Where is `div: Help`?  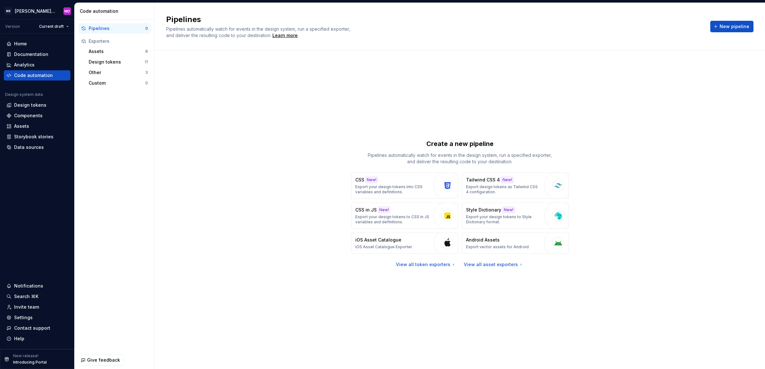 div: Help is located at coordinates (19, 339).